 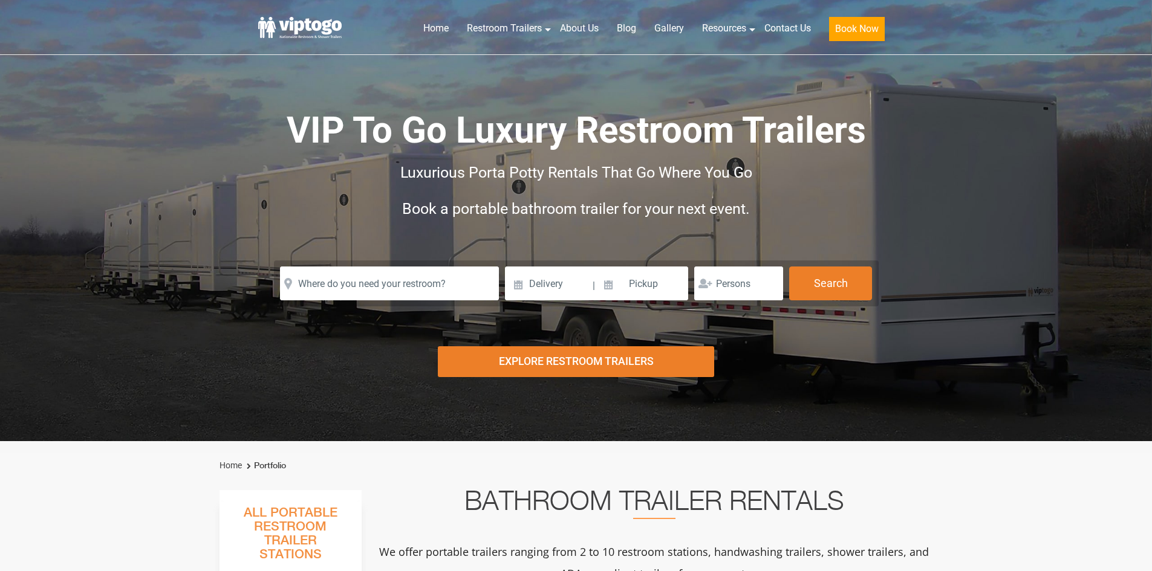 What do you see at coordinates (504, 28) in the screenshot?
I see `a: Restroom Trailers` at bounding box center [504, 28].